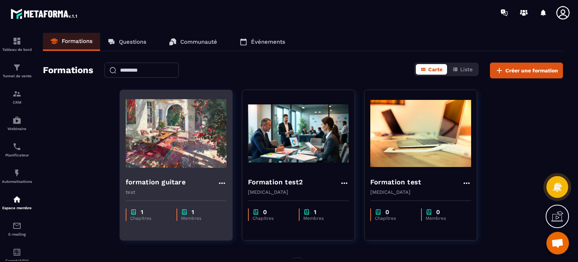 The width and height of the screenshot is (578, 262). I want to click on img: scheduler, so click(17, 146).